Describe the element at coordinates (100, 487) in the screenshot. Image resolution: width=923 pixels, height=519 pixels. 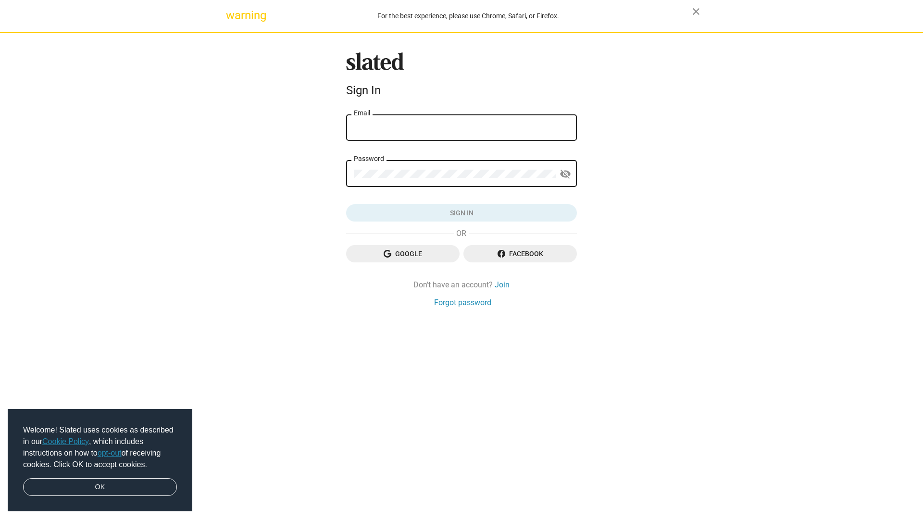
I see `a: dismiss cookie message` at that location.